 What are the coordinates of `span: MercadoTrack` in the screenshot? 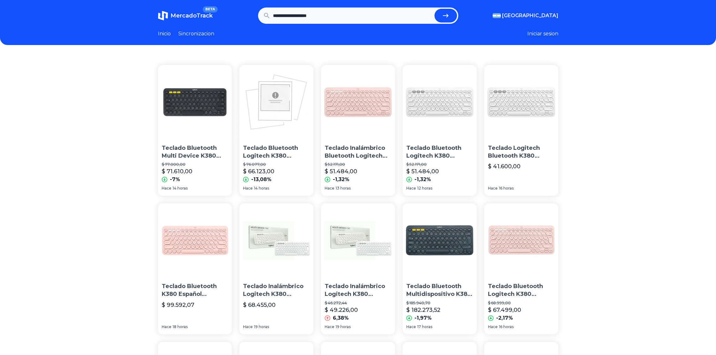 It's located at (191, 16).